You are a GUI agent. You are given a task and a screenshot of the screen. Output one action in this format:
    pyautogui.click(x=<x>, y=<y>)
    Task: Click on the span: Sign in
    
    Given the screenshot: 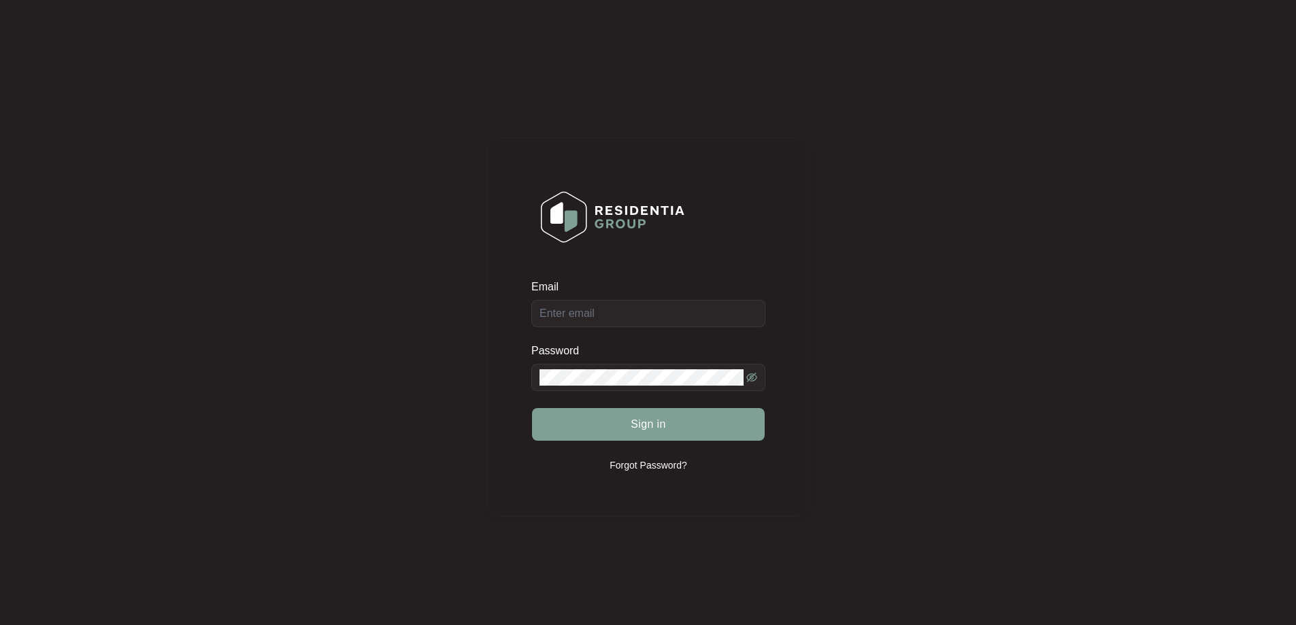 What is the action you would take?
    pyautogui.click(x=649, y=425)
    